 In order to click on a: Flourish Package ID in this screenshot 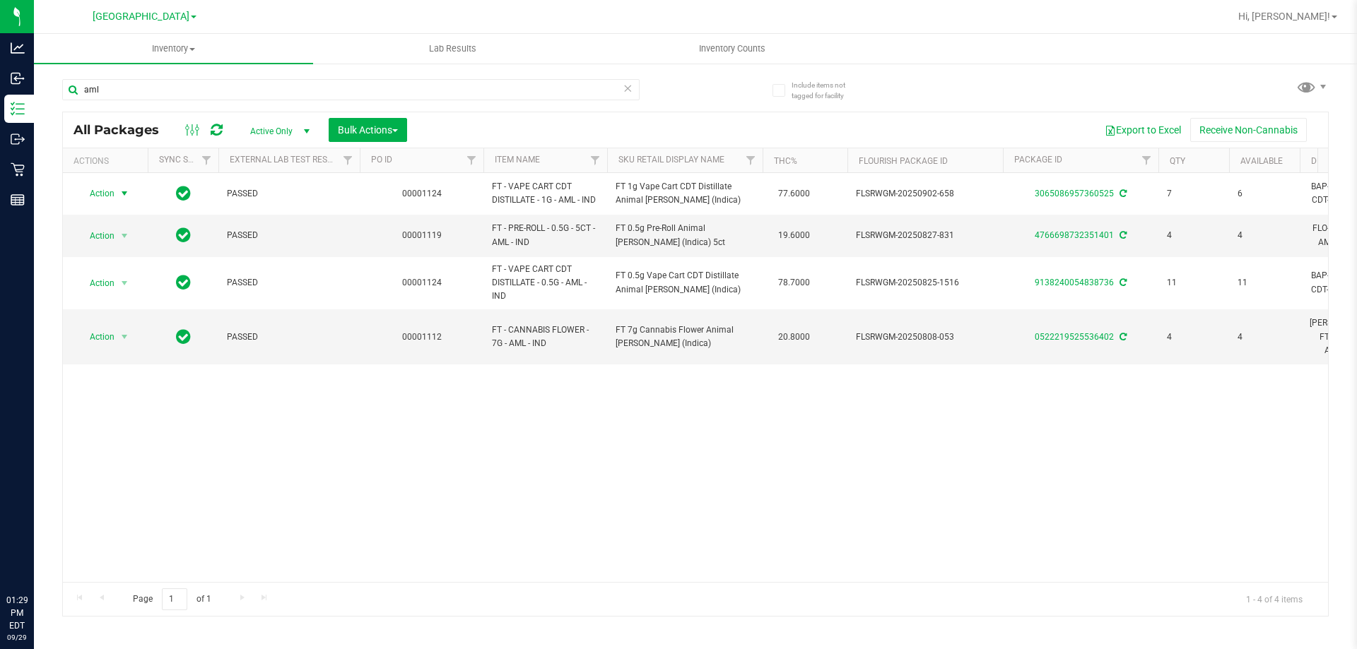, I will do `click(903, 161)`.